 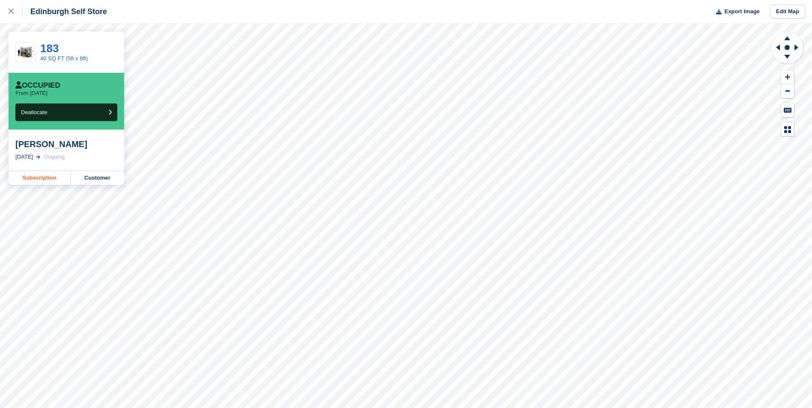 What do you see at coordinates (97, 178) in the screenshot?
I see `a: Customer` at bounding box center [97, 178].